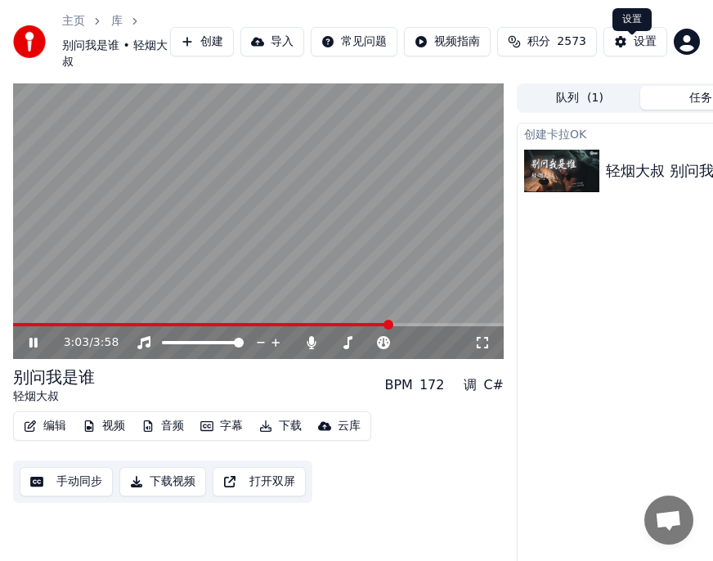 The image size is (713, 561). I want to click on button: 下载, so click(281, 426).